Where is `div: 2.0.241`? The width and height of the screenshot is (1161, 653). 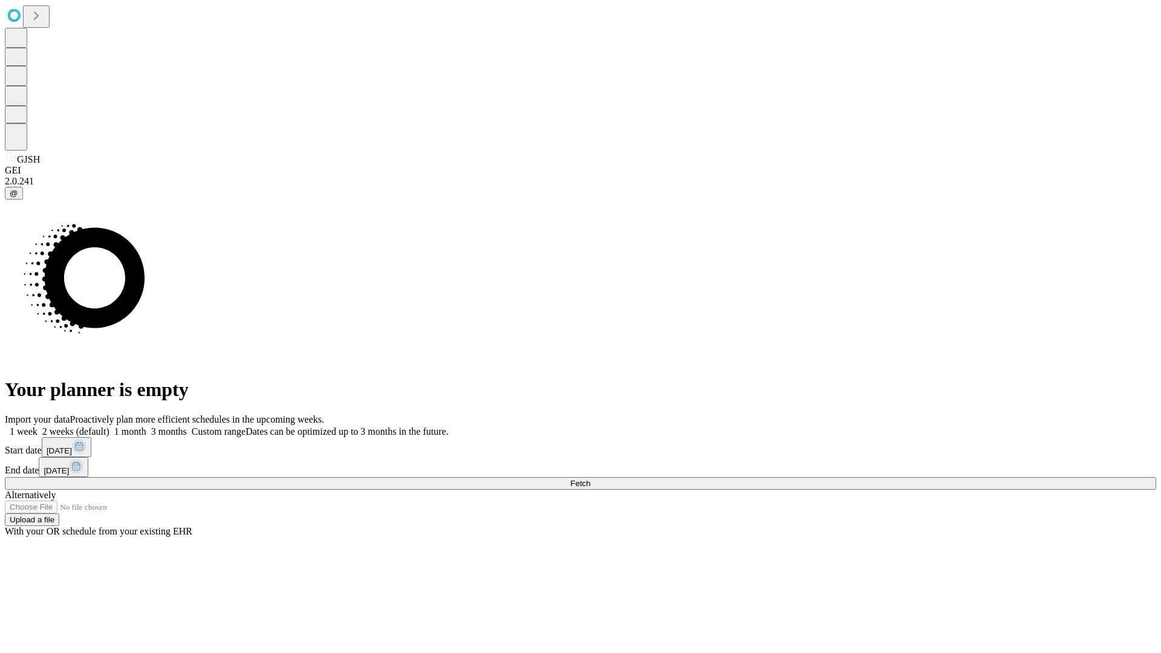 div: 2.0.241 is located at coordinates (581, 181).